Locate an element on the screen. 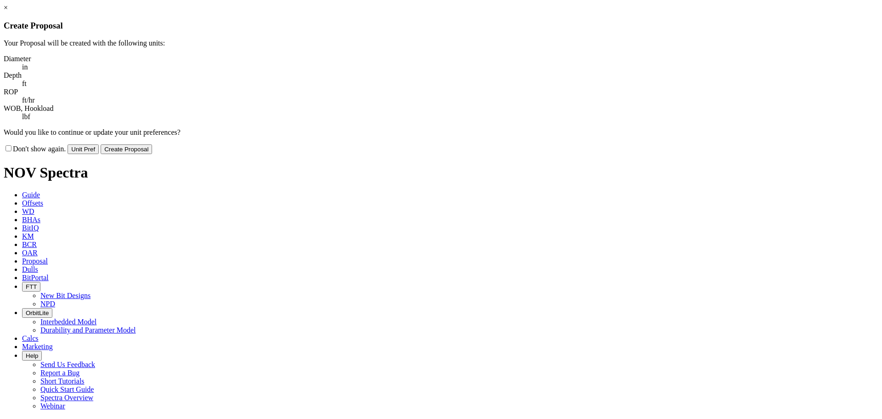 This screenshot has width=882, height=419. dd: ft is located at coordinates (450, 84).